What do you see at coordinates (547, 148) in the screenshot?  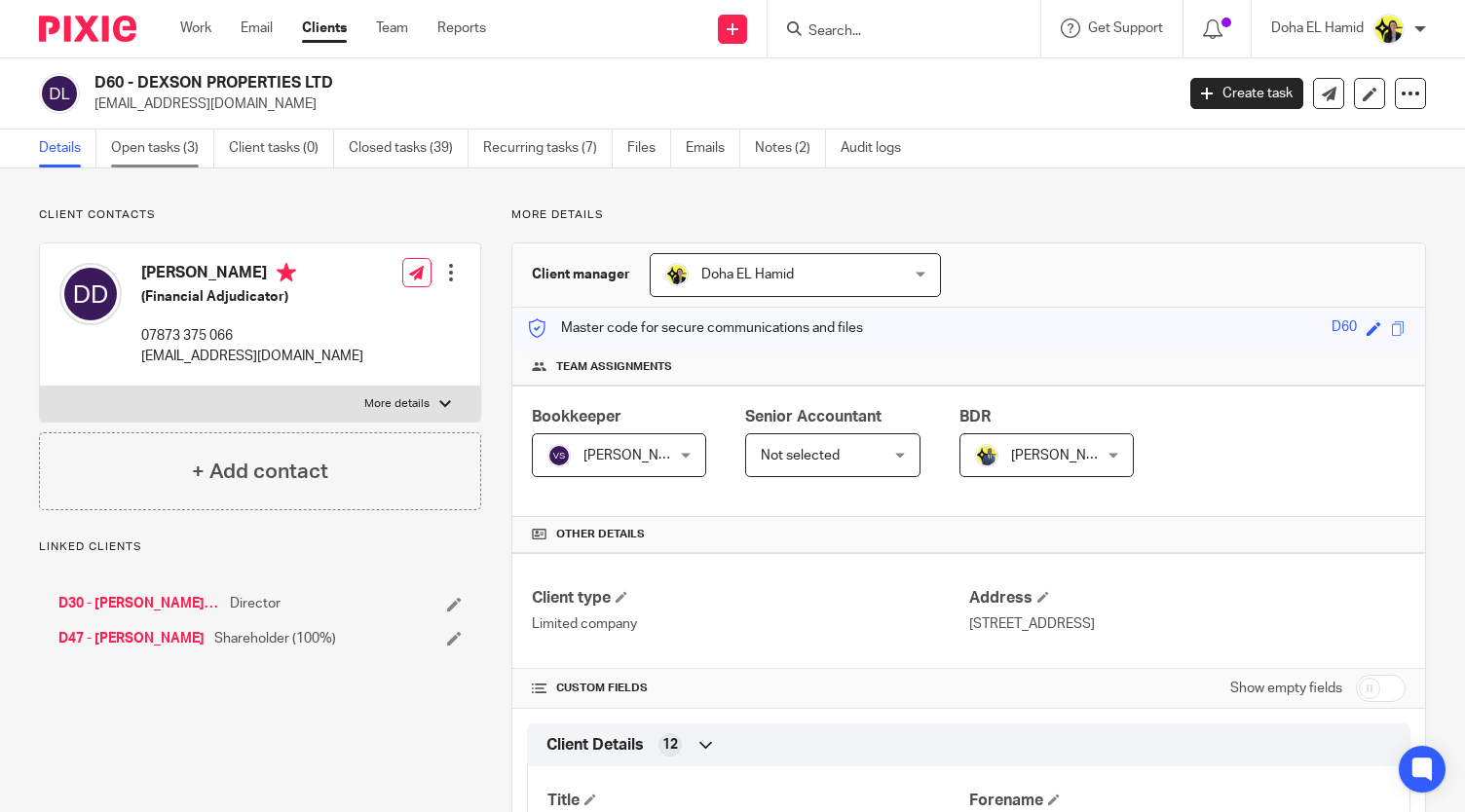 I see `a: Recurring tasks (7)` at bounding box center [547, 148].